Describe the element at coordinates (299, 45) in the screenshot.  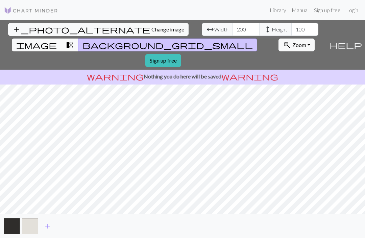
I see `span: Zoom` at that location.